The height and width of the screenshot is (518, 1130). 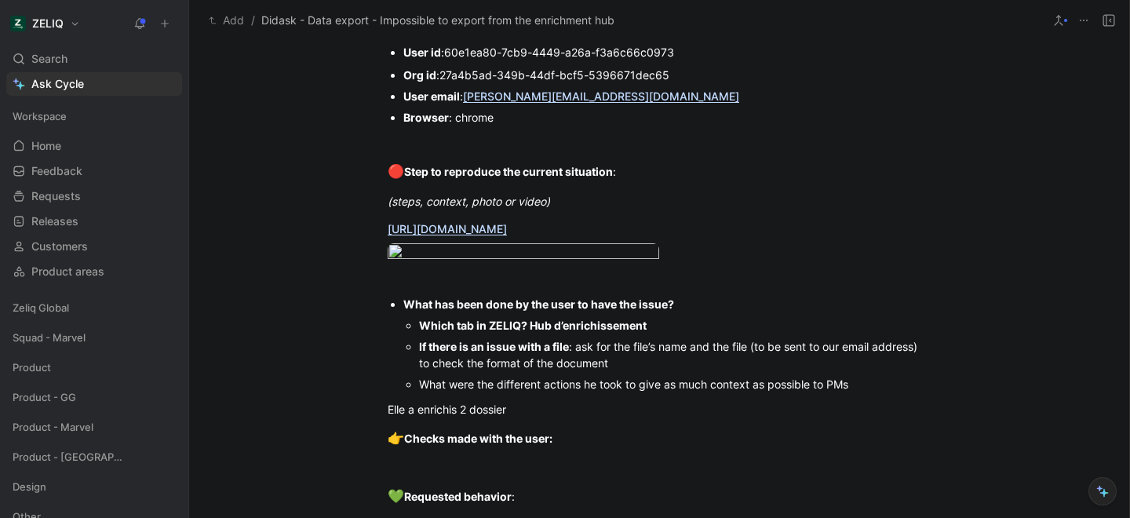 I want to click on a: Customers, so click(x=94, y=246).